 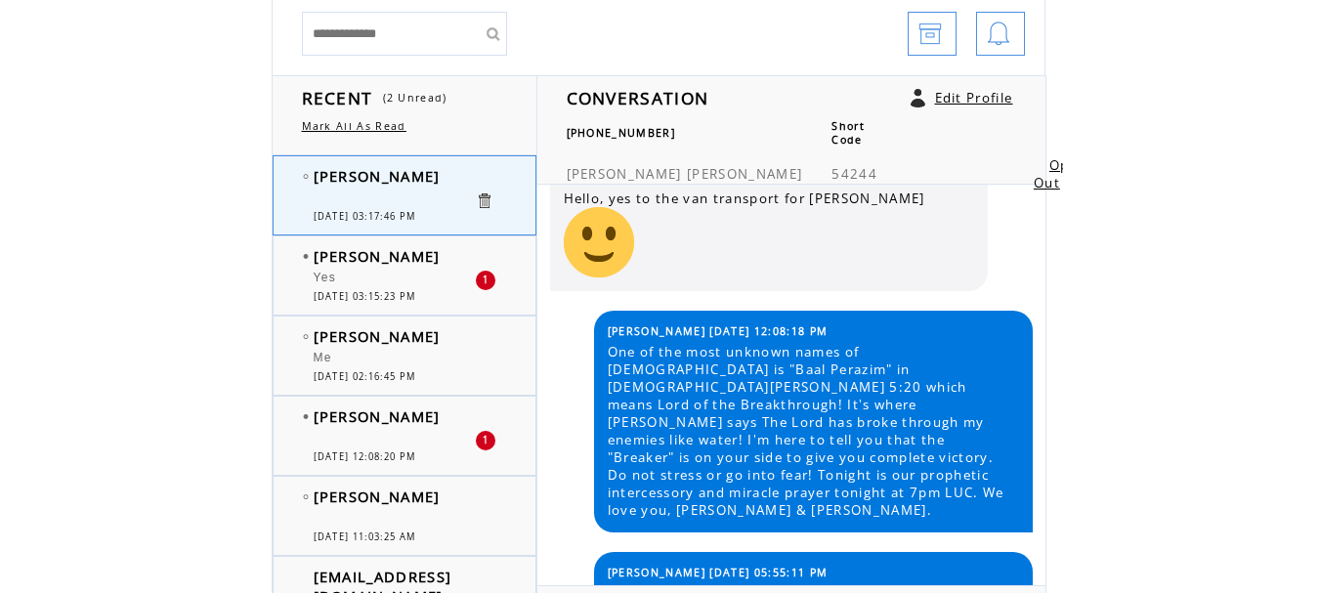 What do you see at coordinates (1054, 174) in the screenshot?
I see `a: Opt Out` at bounding box center [1054, 174].